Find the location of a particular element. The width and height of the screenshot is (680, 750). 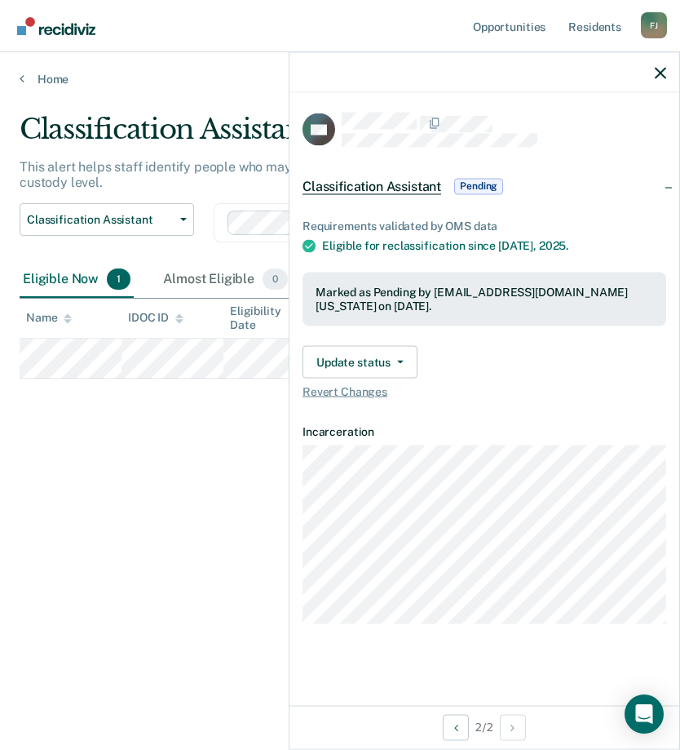

div: Classification Assistant is located at coordinates (326, 135).